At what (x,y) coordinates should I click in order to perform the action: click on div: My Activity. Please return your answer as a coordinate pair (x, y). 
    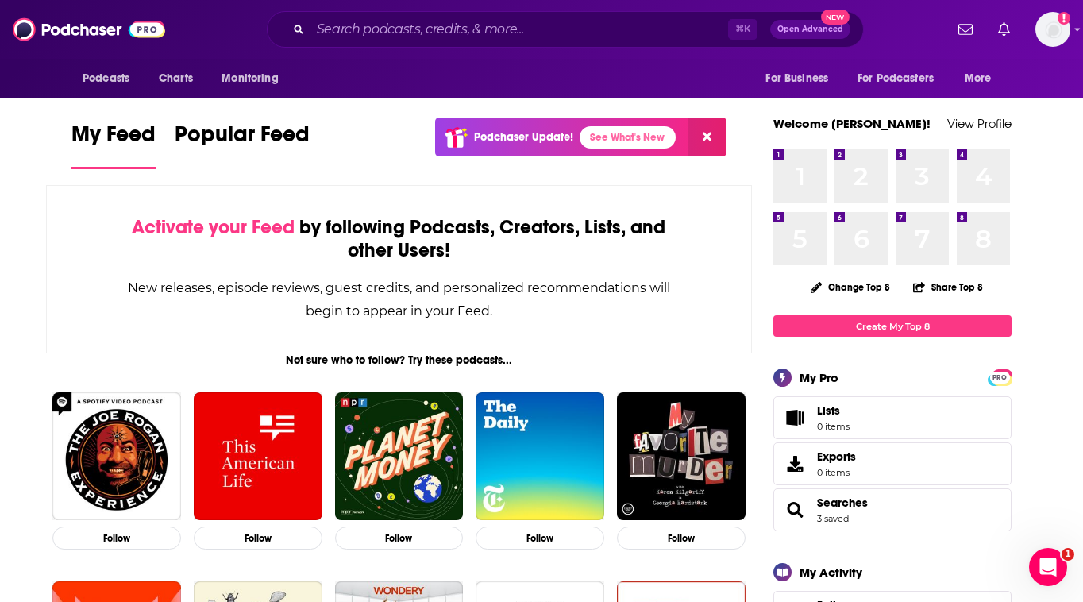
    Looking at the image, I should click on (831, 572).